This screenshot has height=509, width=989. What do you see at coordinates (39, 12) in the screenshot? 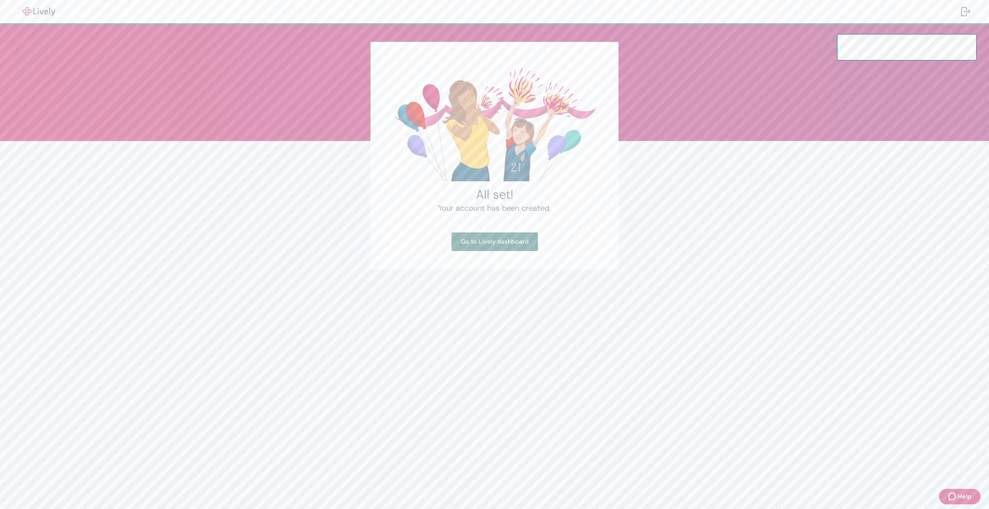
I see `img: Lively` at bounding box center [39, 12].